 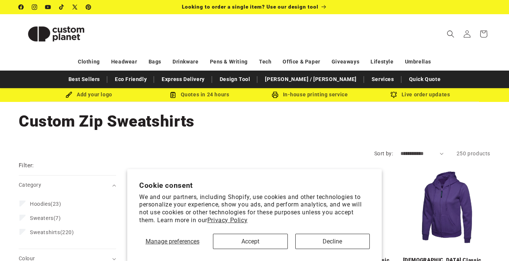 I want to click on img: In-house printing, so click(x=275, y=95).